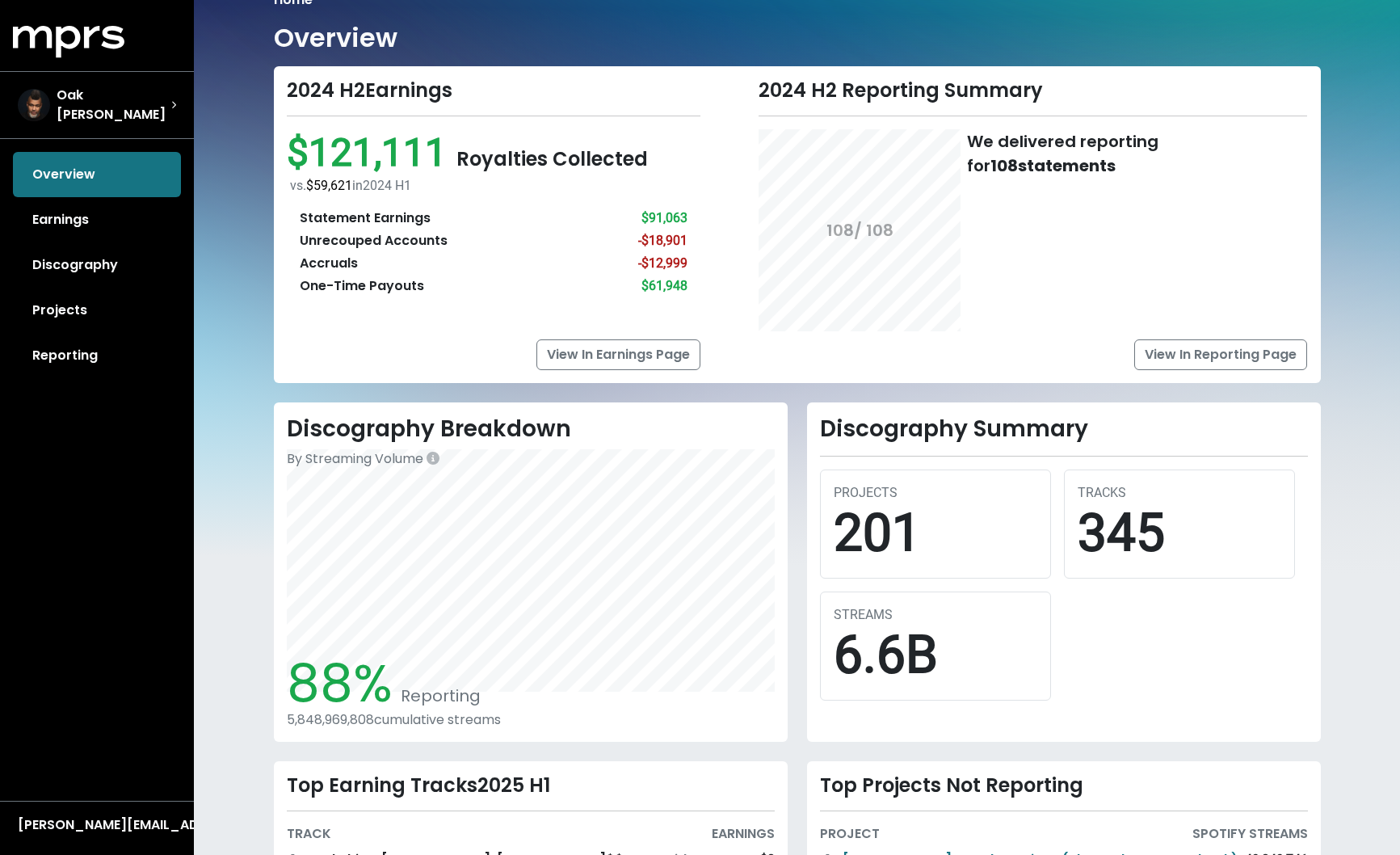 This screenshot has height=855, width=1400. What do you see at coordinates (1064, 786) in the screenshot?
I see `div: Top Projects Not Reporting` at bounding box center [1064, 786].